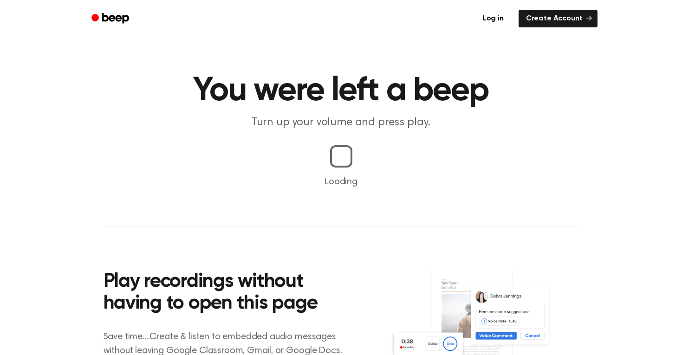  What do you see at coordinates (341, 91) in the screenshot?
I see `h1: You were left a beep` at bounding box center [341, 91].